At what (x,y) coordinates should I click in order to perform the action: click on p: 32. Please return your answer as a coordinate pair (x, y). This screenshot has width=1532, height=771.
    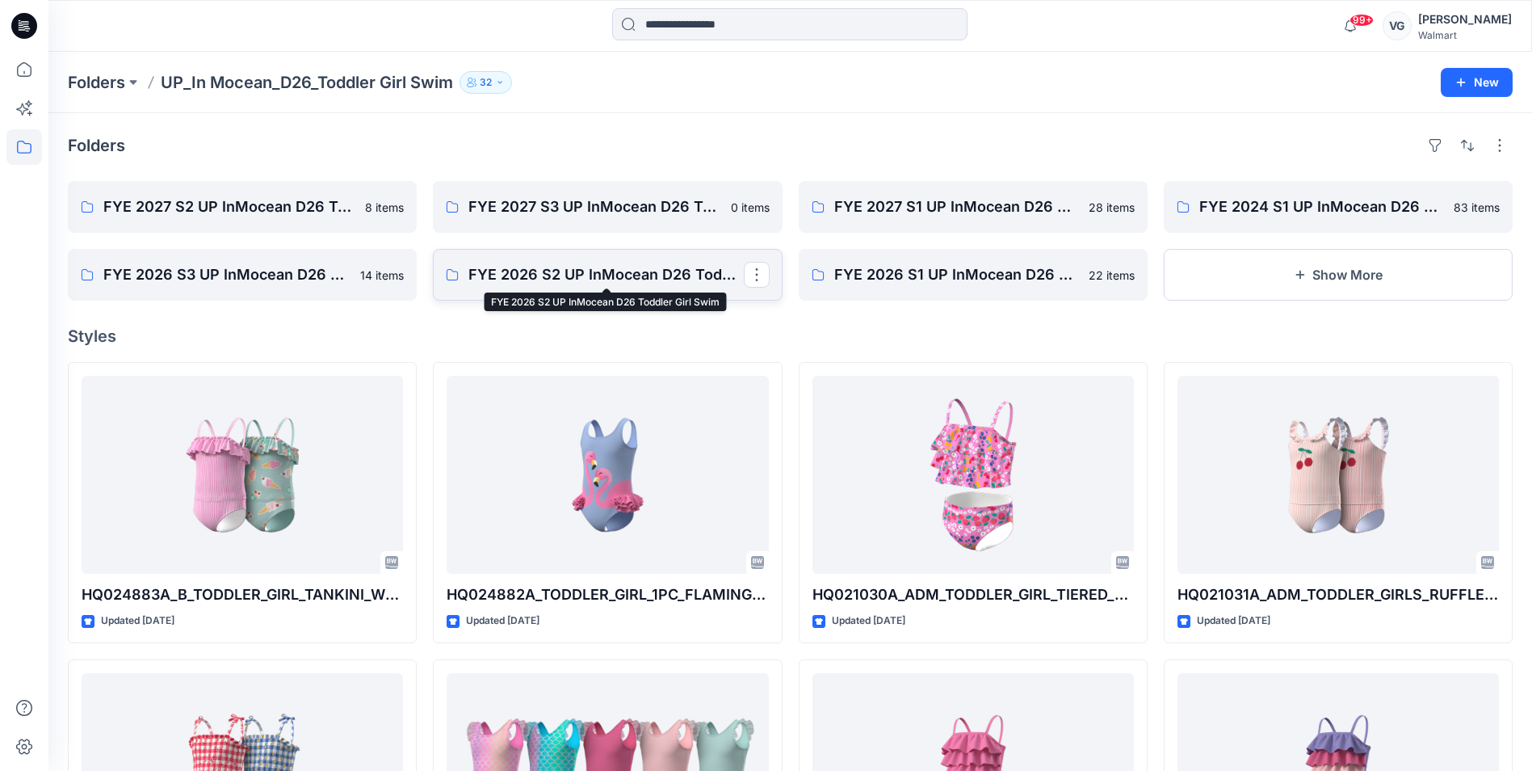
    Looking at the image, I should click on (485, 82).